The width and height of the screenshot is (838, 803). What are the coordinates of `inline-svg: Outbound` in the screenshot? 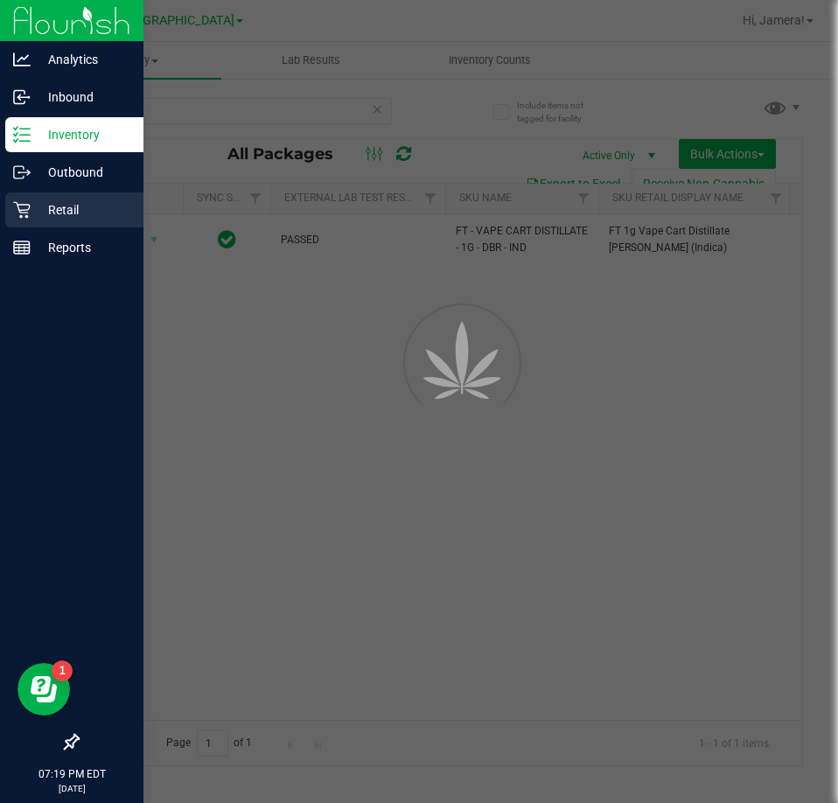 It's located at (22, 172).